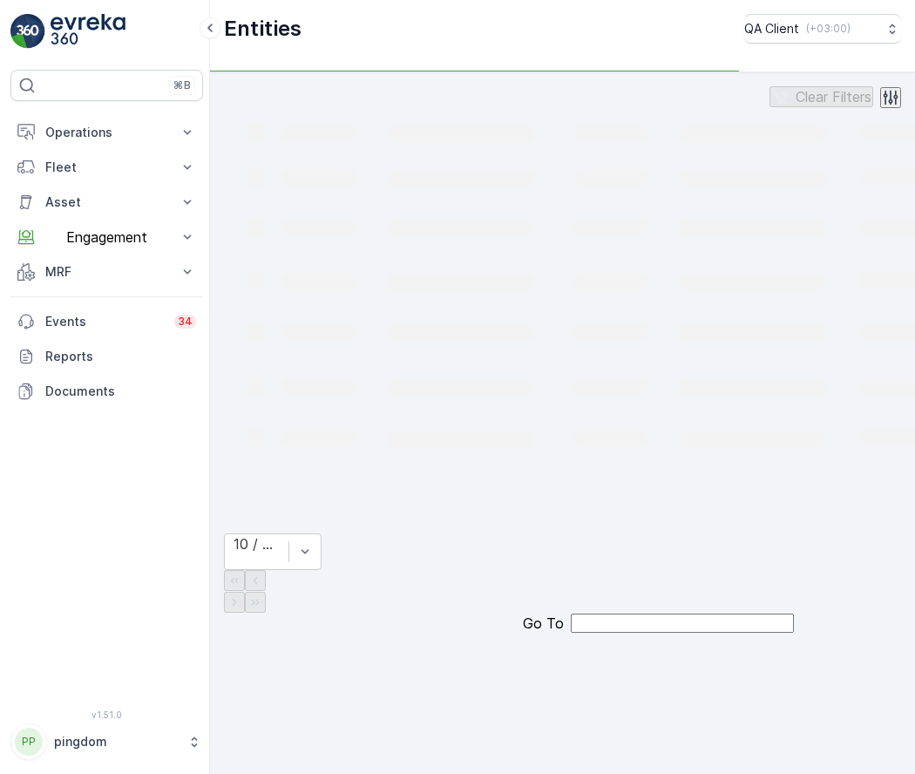 Image resolution: width=915 pixels, height=774 pixels. Describe the element at coordinates (120, 356) in the screenshot. I see `p: Reports` at that location.